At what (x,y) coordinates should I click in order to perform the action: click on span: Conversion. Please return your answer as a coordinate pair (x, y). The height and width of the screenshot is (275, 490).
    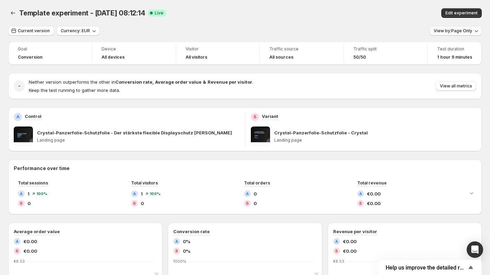
    Looking at the image, I should click on (30, 57).